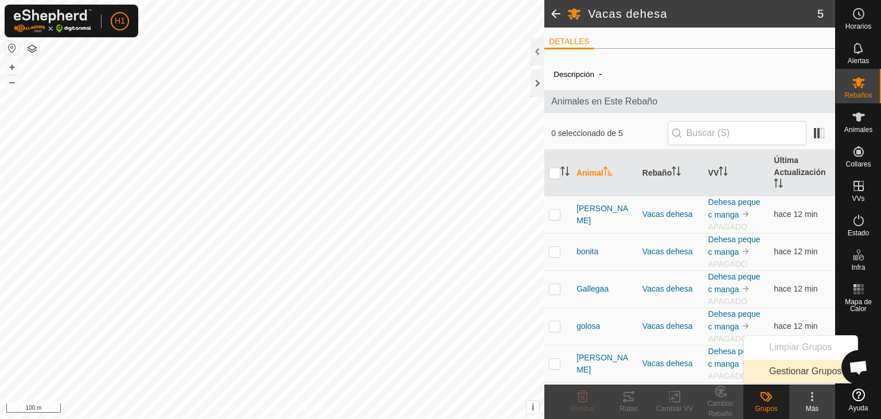 This screenshot has width=881, height=419. I want to click on span: Eliminar, so click(582, 409).